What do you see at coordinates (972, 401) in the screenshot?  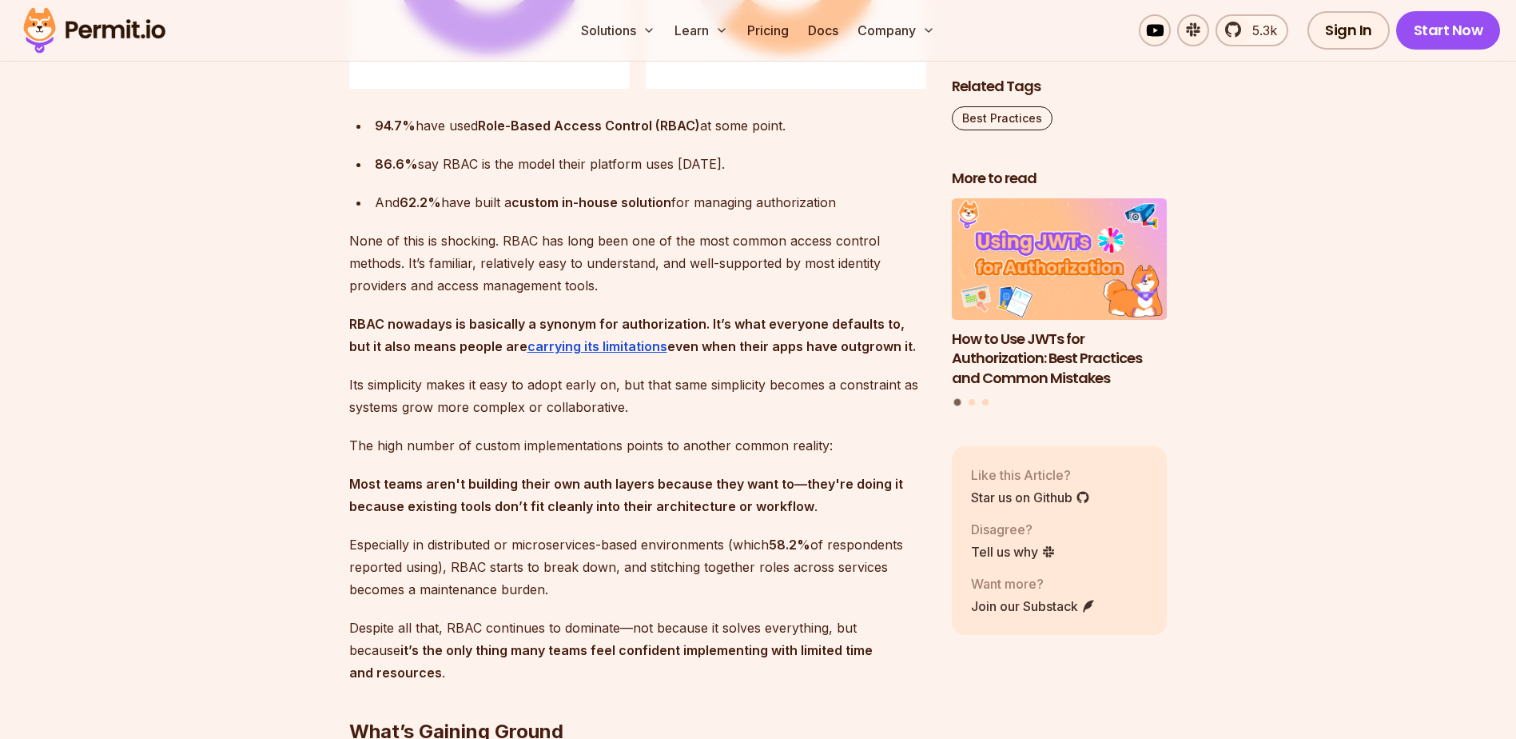 I see `button: Go to slide 2` at bounding box center [972, 401].